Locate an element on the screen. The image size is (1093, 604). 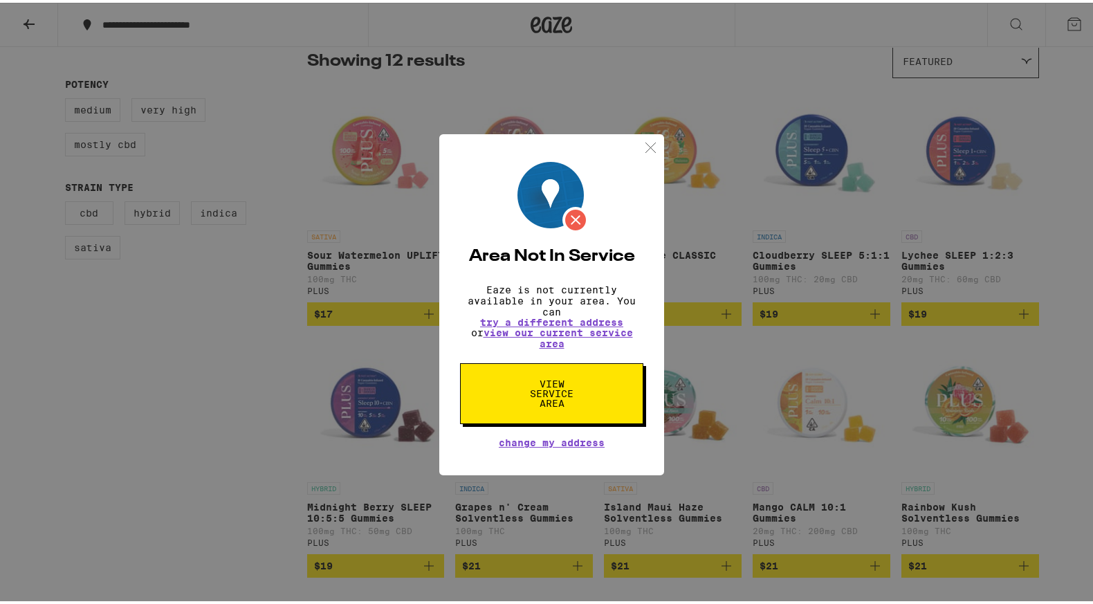
h2: Area Not In Service is located at coordinates (552, 254).